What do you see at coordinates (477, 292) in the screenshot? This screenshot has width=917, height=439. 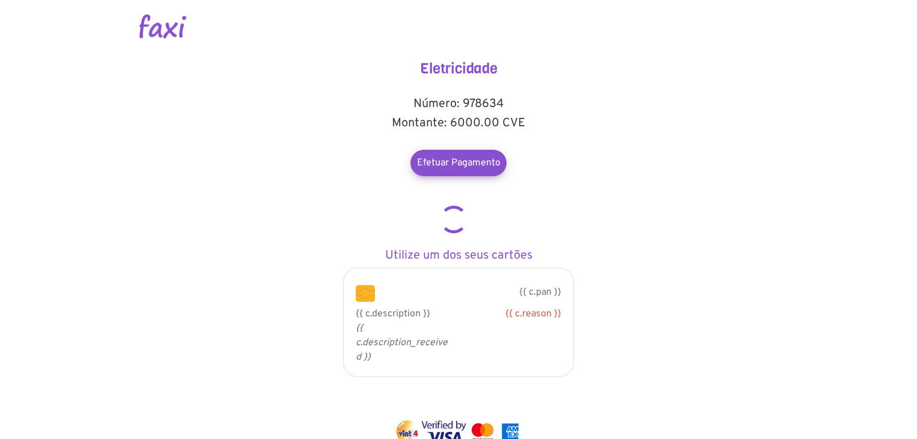 I see `p: {{ c.pan }}` at bounding box center [477, 292].